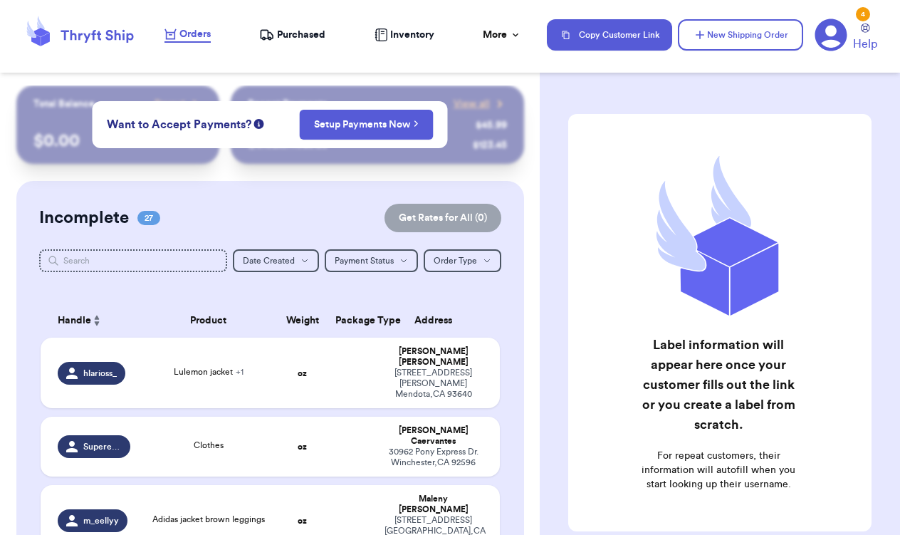  What do you see at coordinates (74, 320) in the screenshot?
I see `span: Handle` at bounding box center [74, 320].